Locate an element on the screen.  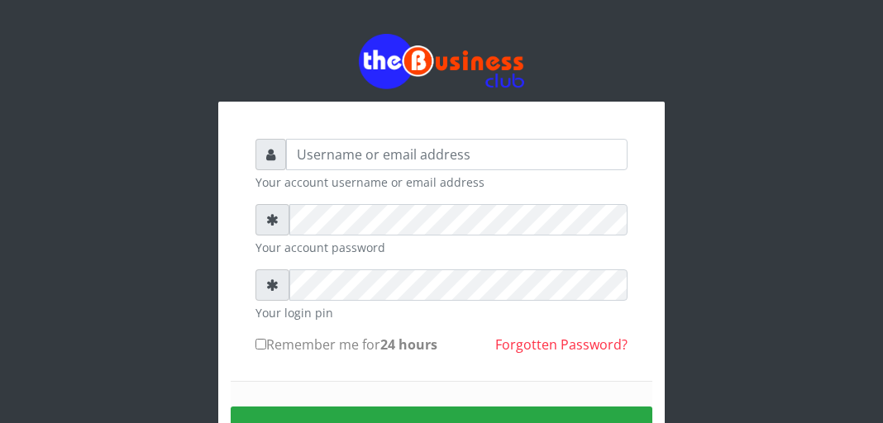
a: Forgotten Password? is located at coordinates (562, 345).